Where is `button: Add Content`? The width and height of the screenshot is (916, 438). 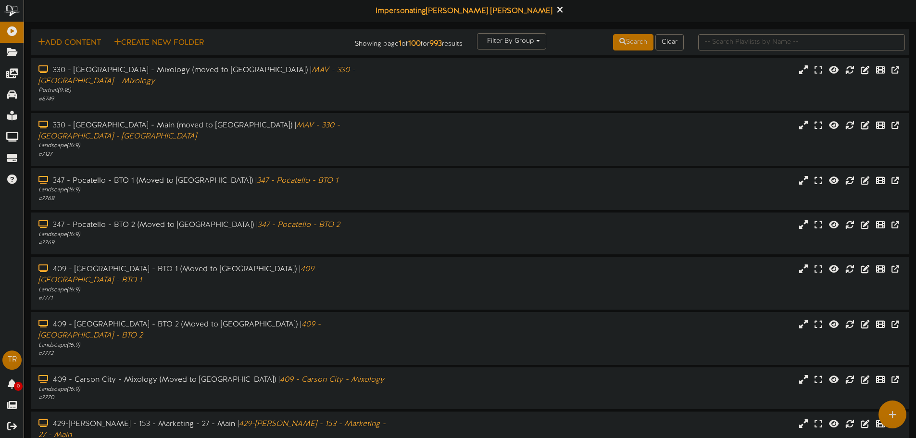
button: Add Content is located at coordinates (69, 43).